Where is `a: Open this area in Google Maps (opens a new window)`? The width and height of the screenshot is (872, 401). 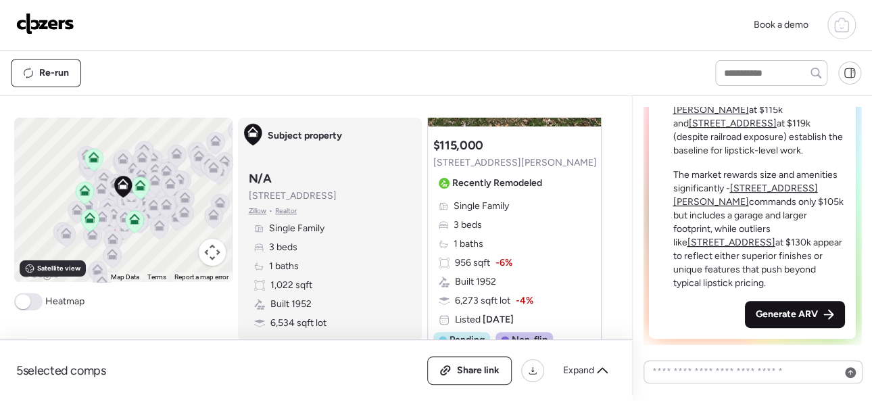 a: Open this area in Google Maps (opens a new window) is located at coordinates (40, 273).